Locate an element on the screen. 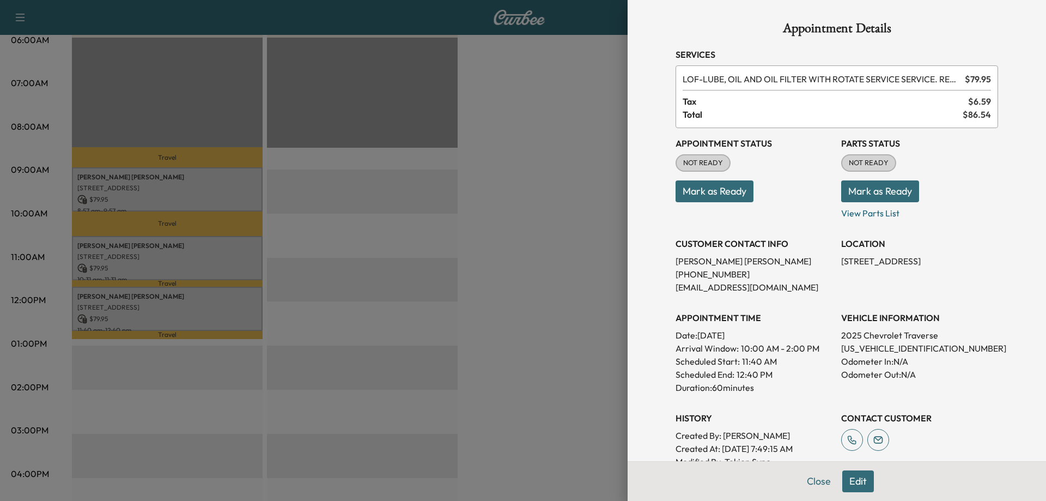  h3: VEHICLE INFORMATION is located at coordinates (920, 318).